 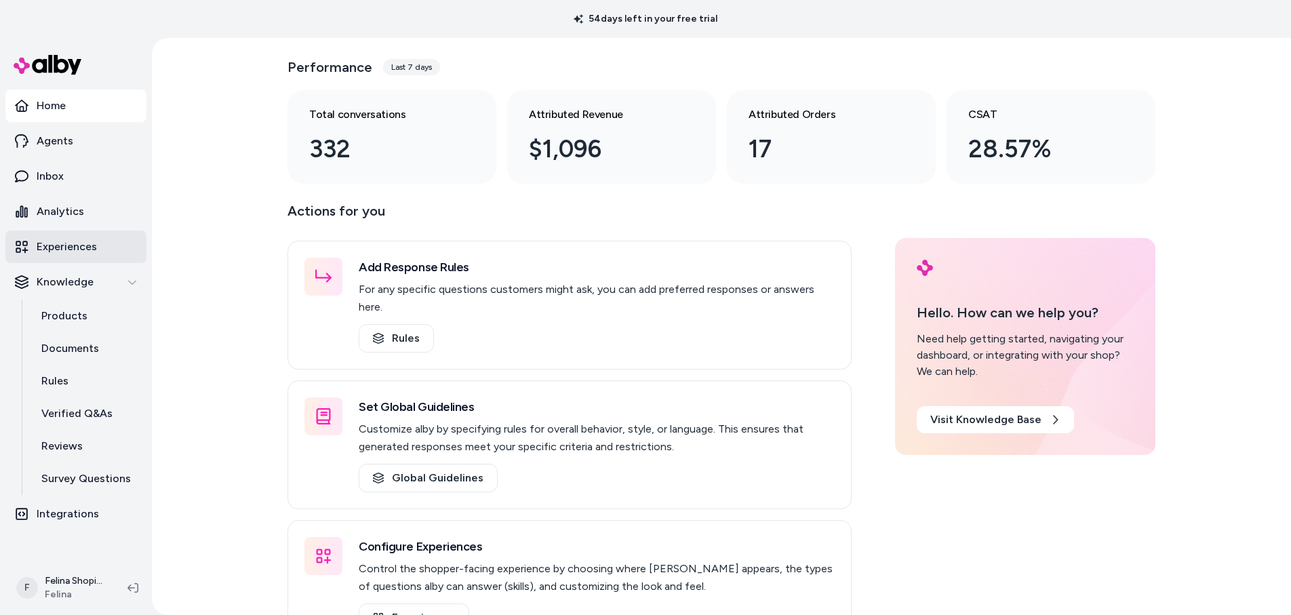 What do you see at coordinates (66, 247) in the screenshot?
I see `p: Experiences` at bounding box center [66, 247].